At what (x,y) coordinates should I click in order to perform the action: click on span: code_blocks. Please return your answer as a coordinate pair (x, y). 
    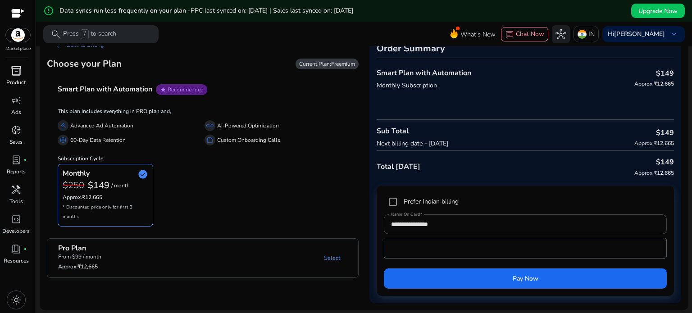
    Looking at the image, I should click on (16, 219).